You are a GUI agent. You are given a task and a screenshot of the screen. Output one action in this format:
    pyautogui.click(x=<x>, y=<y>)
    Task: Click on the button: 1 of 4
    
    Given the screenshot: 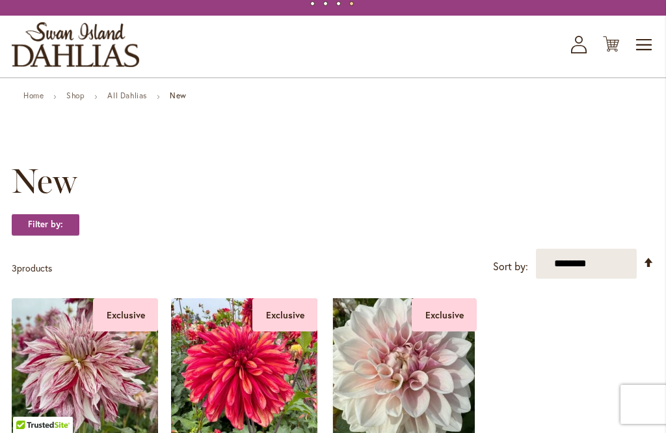 What is the action you would take?
    pyautogui.click(x=312, y=3)
    